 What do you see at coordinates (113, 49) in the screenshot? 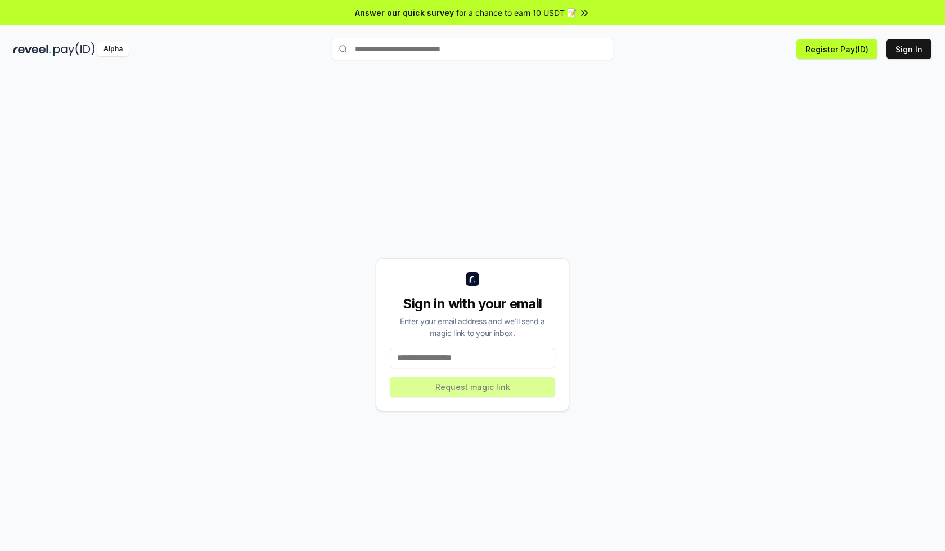
I see `div: Alpha` at bounding box center [113, 49].